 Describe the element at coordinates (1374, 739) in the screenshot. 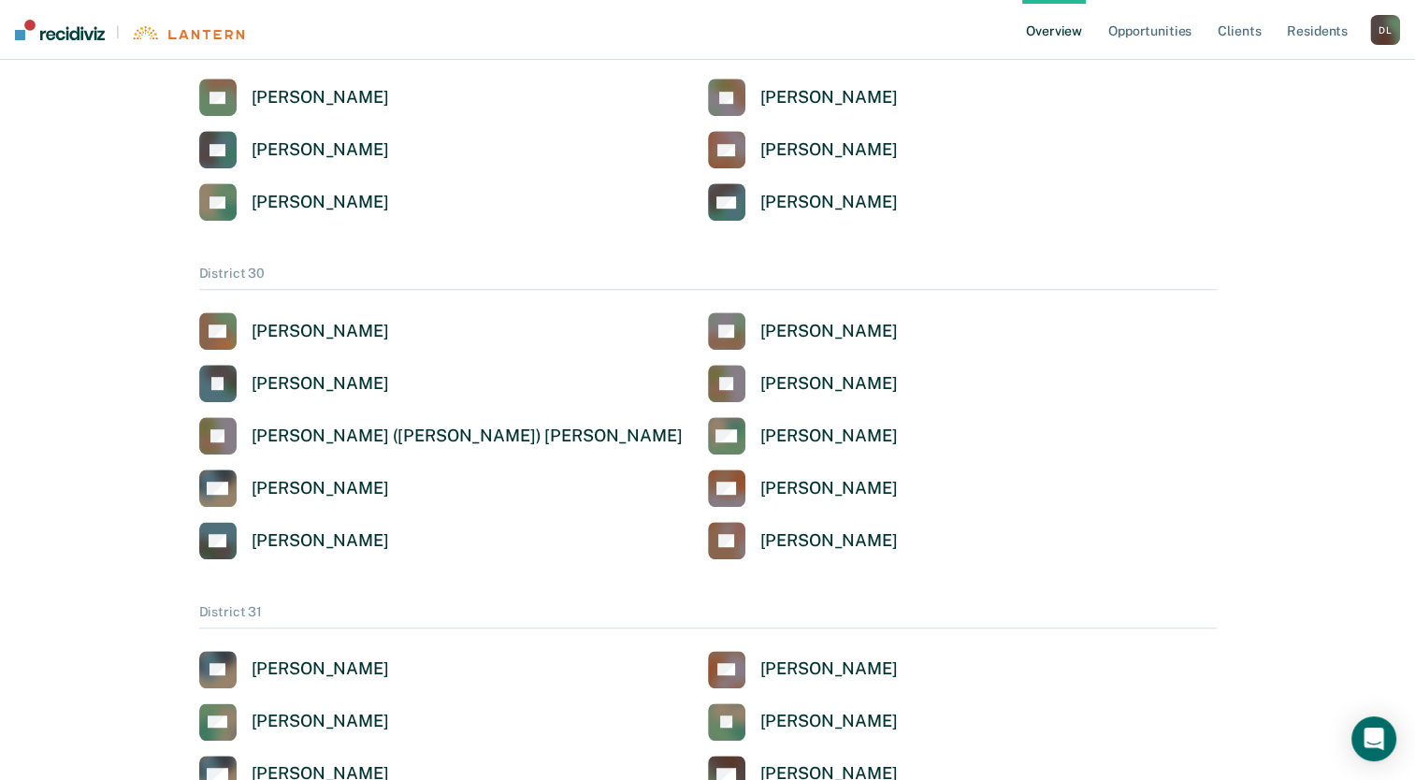

I see `div: Open Intercom Messenger` at that location.